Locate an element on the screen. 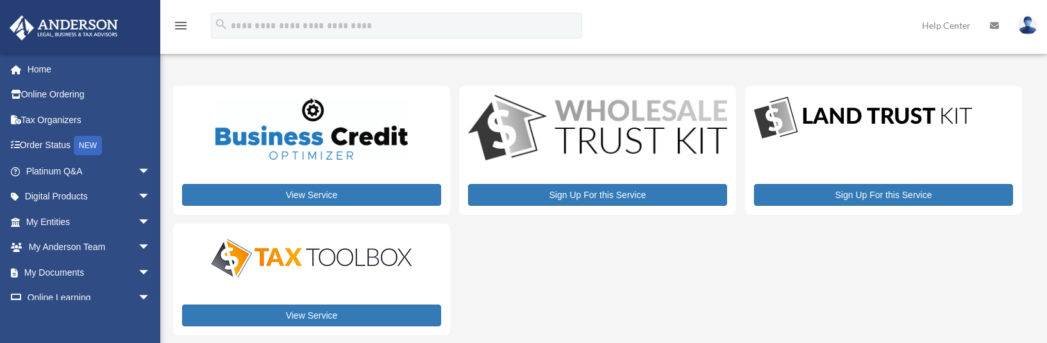 The width and height of the screenshot is (1047, 343). img: LandTrust_lgo-1.jpg is located at coordinates (863, 118).